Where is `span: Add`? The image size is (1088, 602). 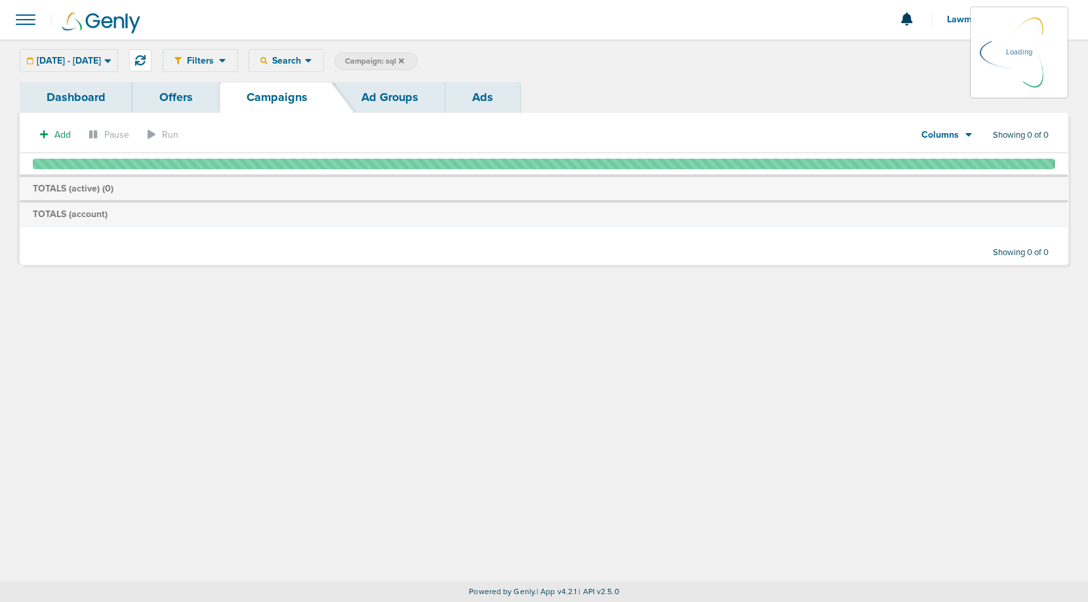
span: Add is located at coordinates (62, 134).